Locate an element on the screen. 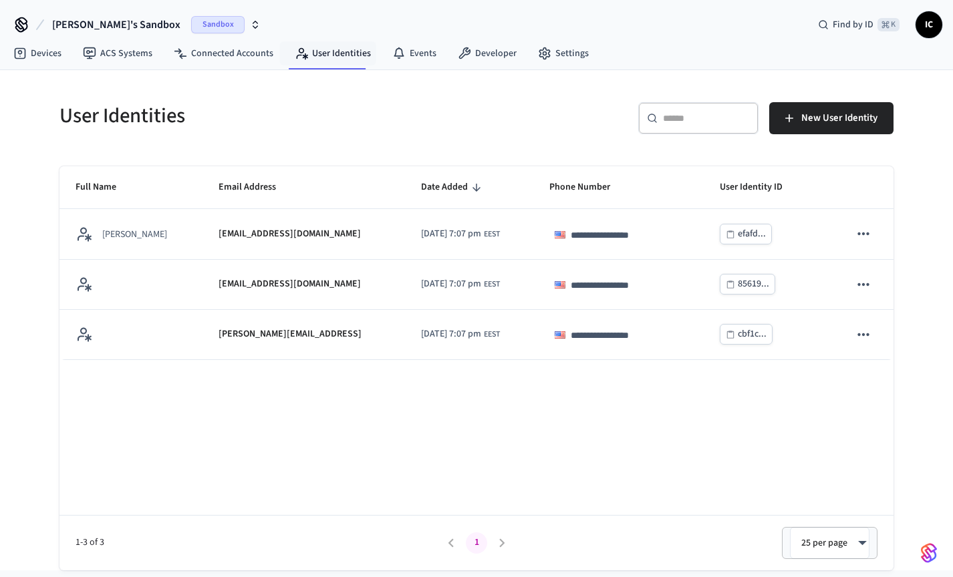 The height and width of the screenshot is (577, 953). button: efafd... is located at coordinates (746, 234).